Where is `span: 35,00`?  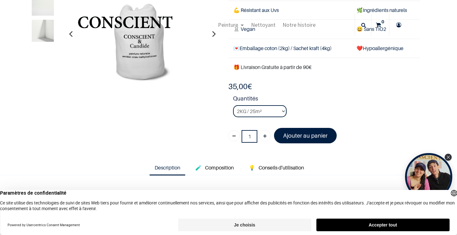 span: 35,00 is located at coordinates (238, 86).